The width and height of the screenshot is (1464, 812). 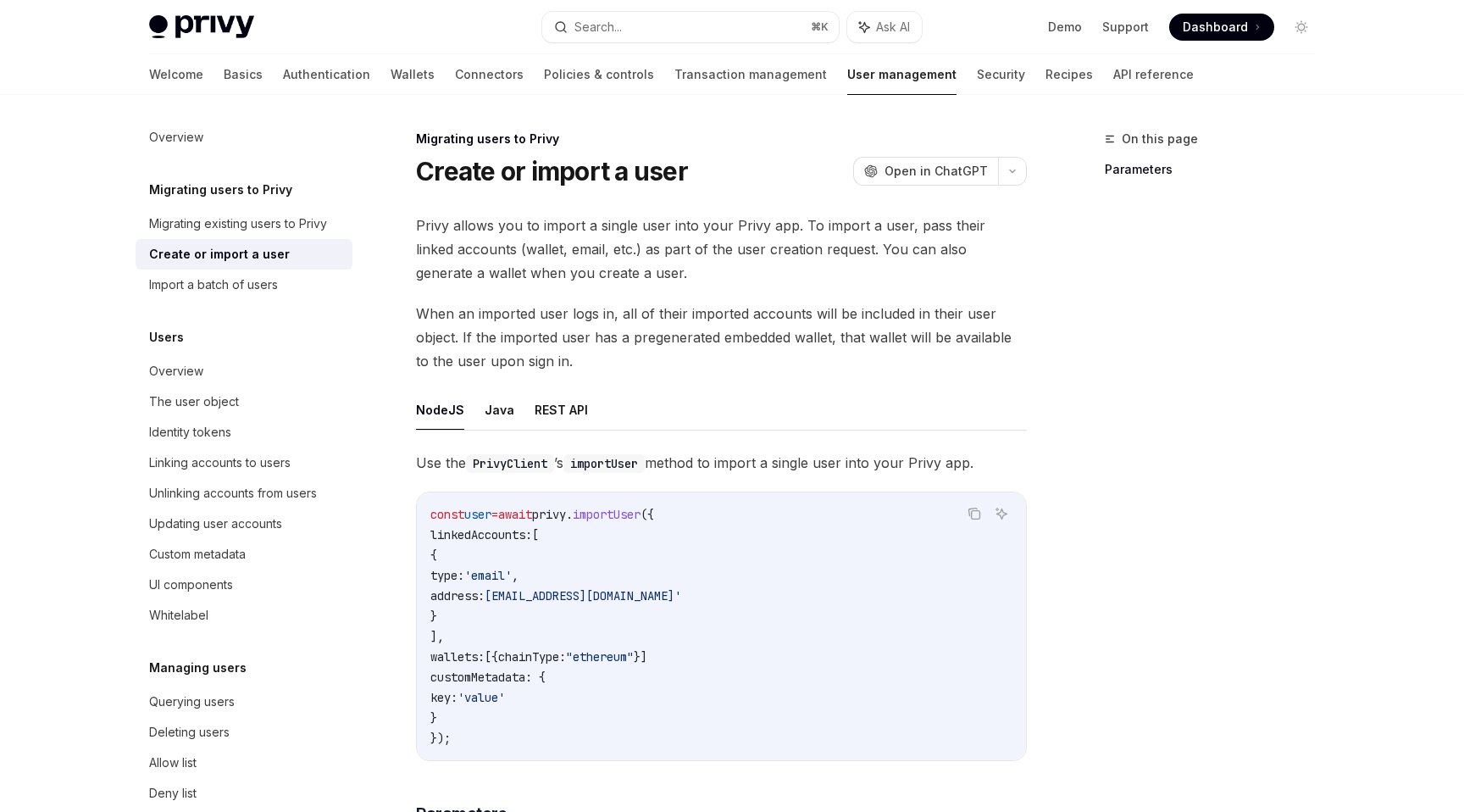 I want to click on div: The user object, so click(x=194, y=402).